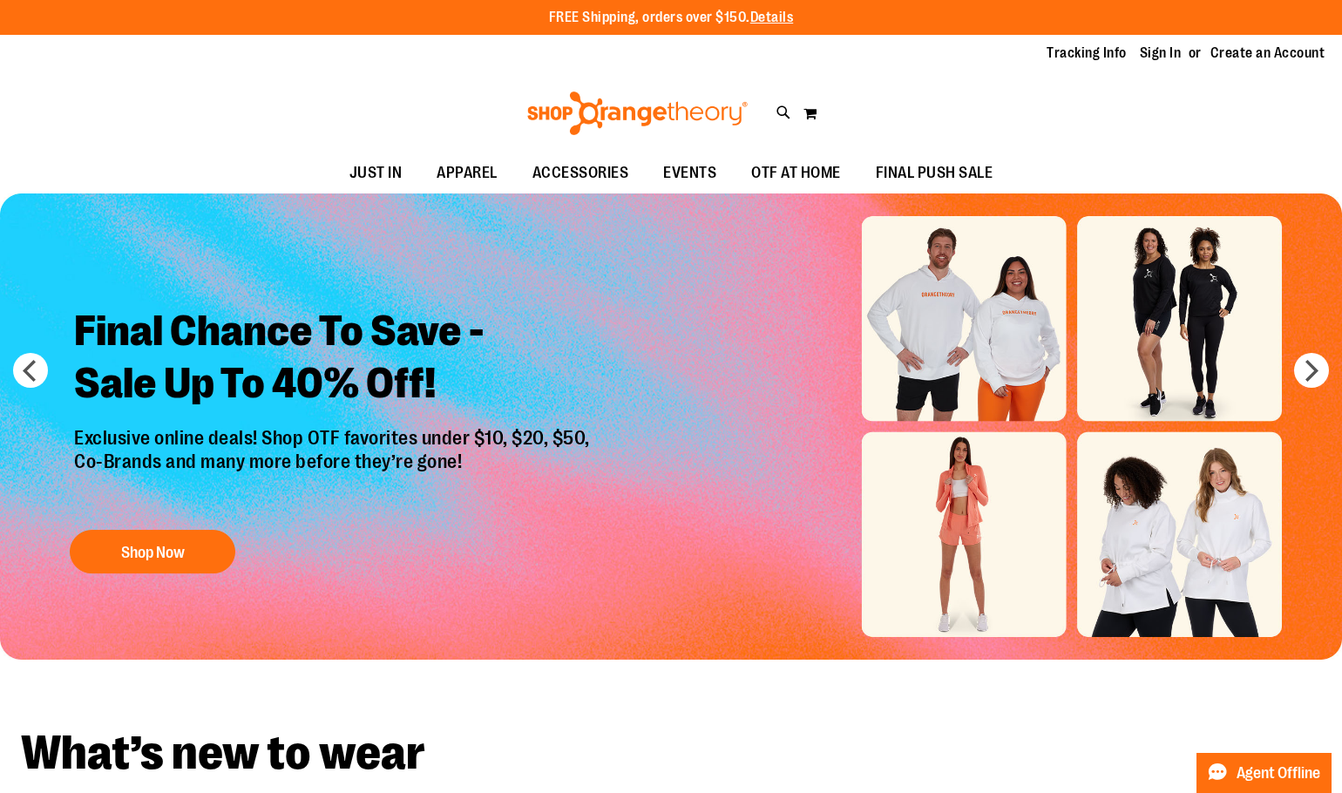 This screenshot has height=793, width=1342. Describe the element at coordinates (796, 173) in the screenshot. I see `a: OTF AT HOME` at that location.